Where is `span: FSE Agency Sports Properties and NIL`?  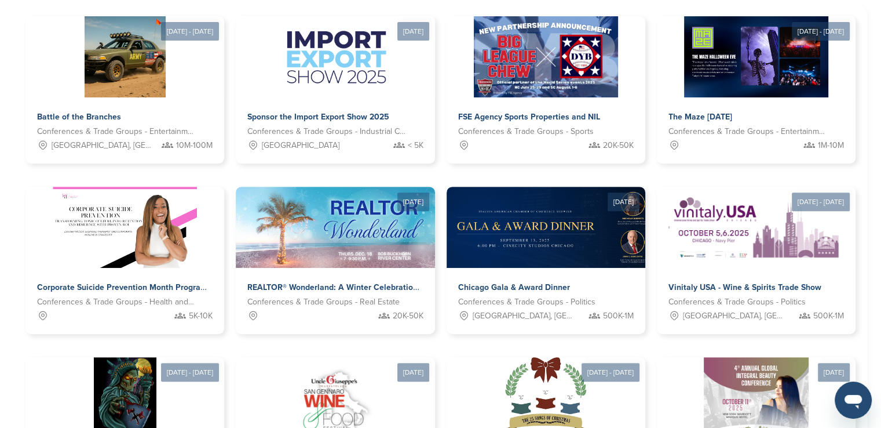
span: FSE Agency Sports Properties and NIL is located at coordinates (529, 116).